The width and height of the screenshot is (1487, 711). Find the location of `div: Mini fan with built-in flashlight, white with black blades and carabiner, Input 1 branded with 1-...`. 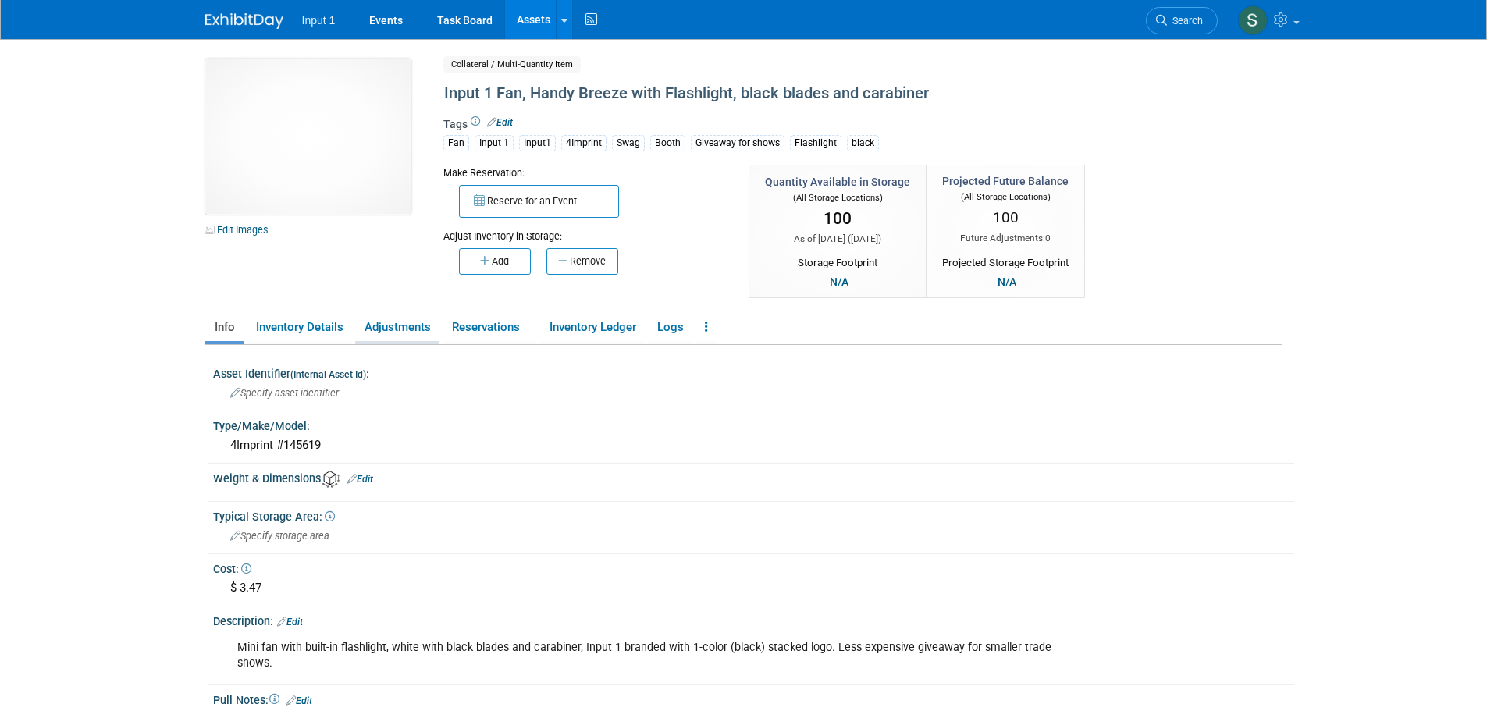

div: Mini fan with built-in flashlight, white with black blades and carabiner, Input 1 branded with 1-... is located at coordinates (658, 655).